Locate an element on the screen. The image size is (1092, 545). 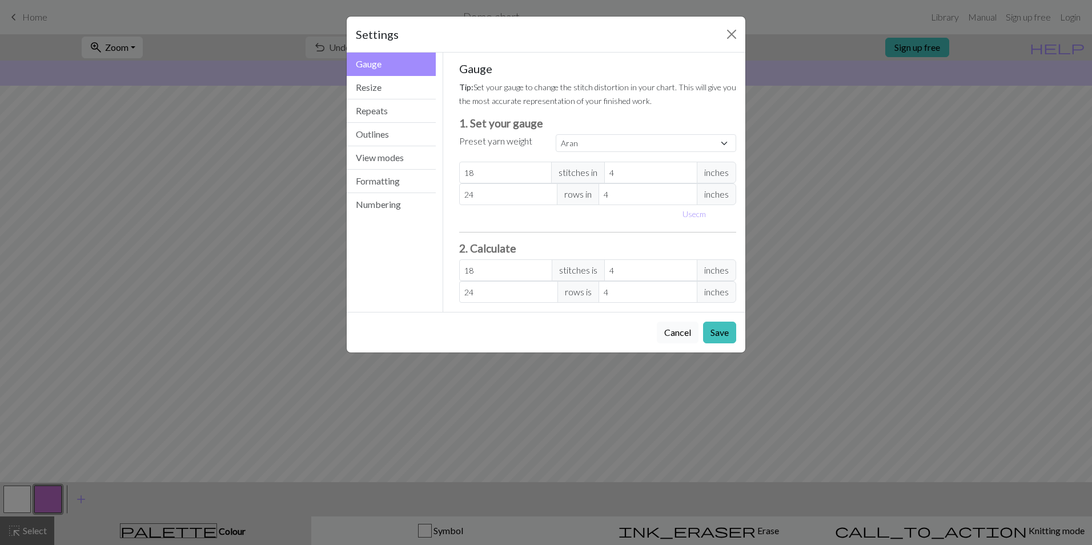
button: Close is located at coordinates (731, 34).